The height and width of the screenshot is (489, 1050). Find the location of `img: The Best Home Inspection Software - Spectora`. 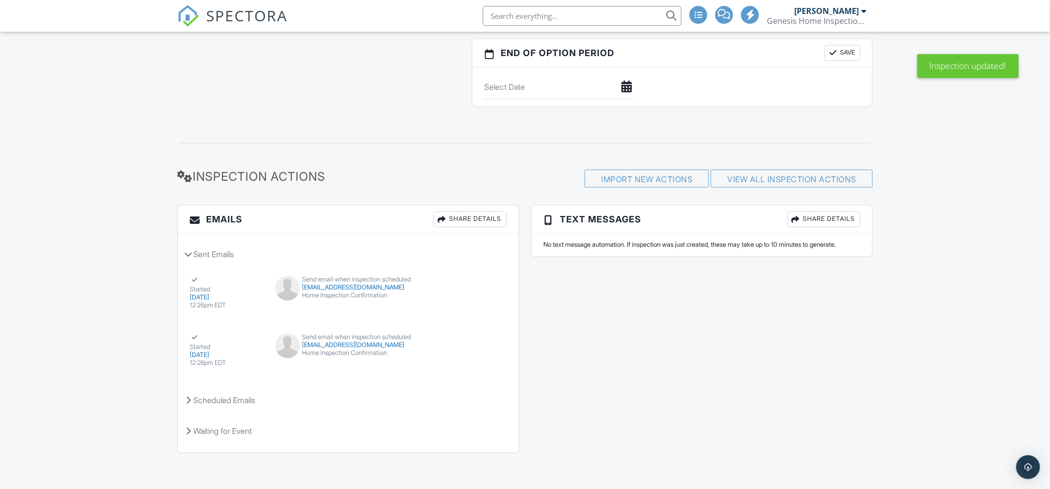

img: The Best Home Inspection Software - Spectora is located at coordinates (188, 16).